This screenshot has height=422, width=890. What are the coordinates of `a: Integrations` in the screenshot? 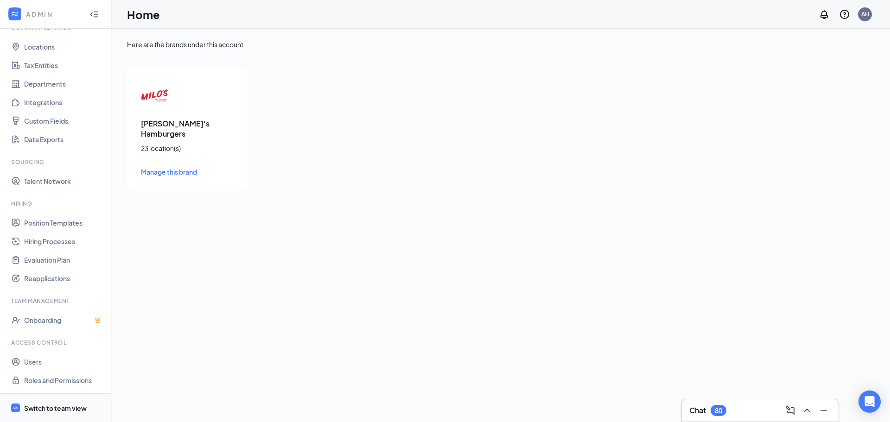 It's located at (63, 102).